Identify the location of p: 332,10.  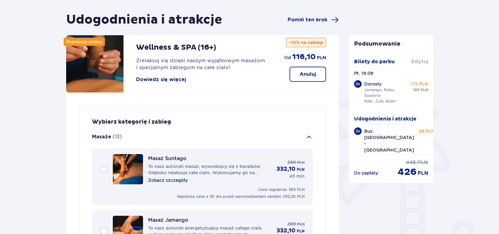
(286, 169).